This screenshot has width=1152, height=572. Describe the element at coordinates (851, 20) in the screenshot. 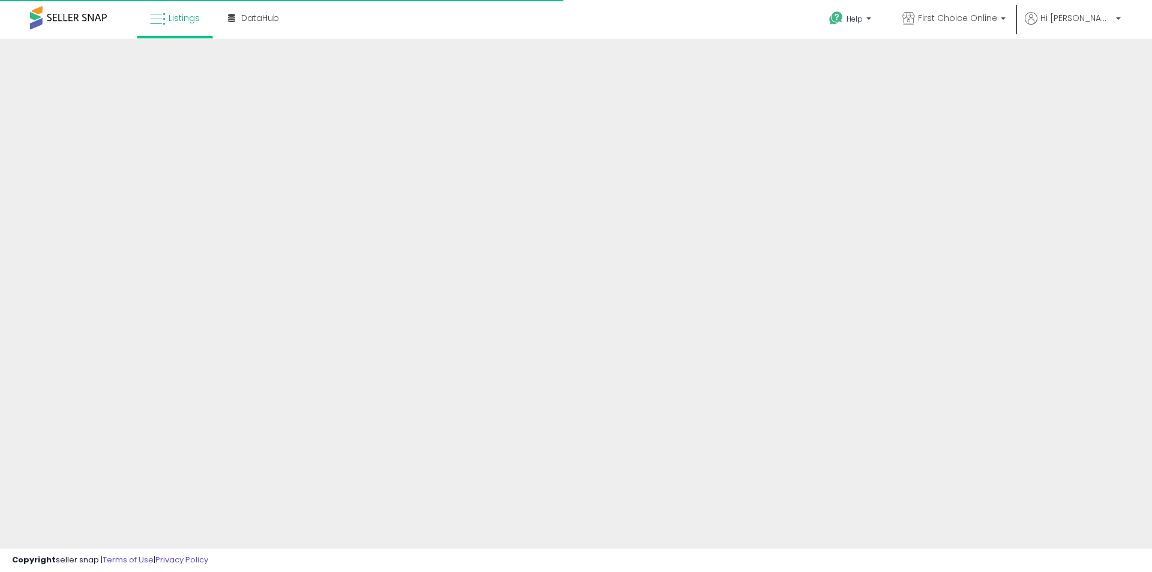

I see `a: Help` at that location.